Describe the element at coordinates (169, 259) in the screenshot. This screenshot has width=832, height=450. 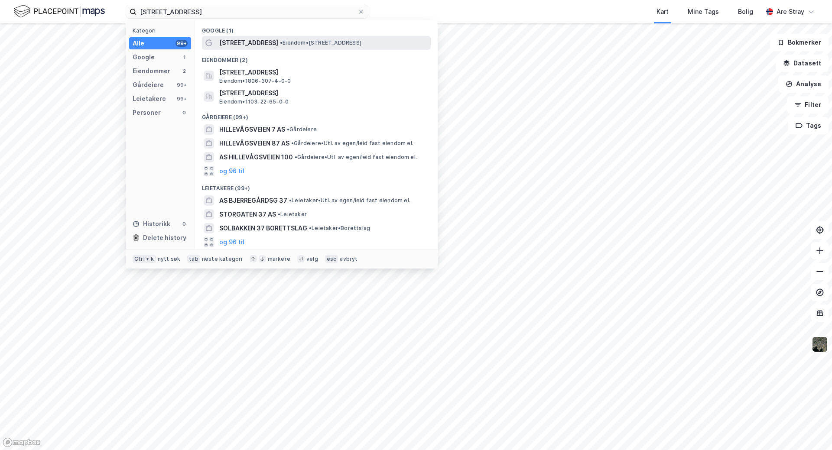
I see `div: nytt søk` at that location.